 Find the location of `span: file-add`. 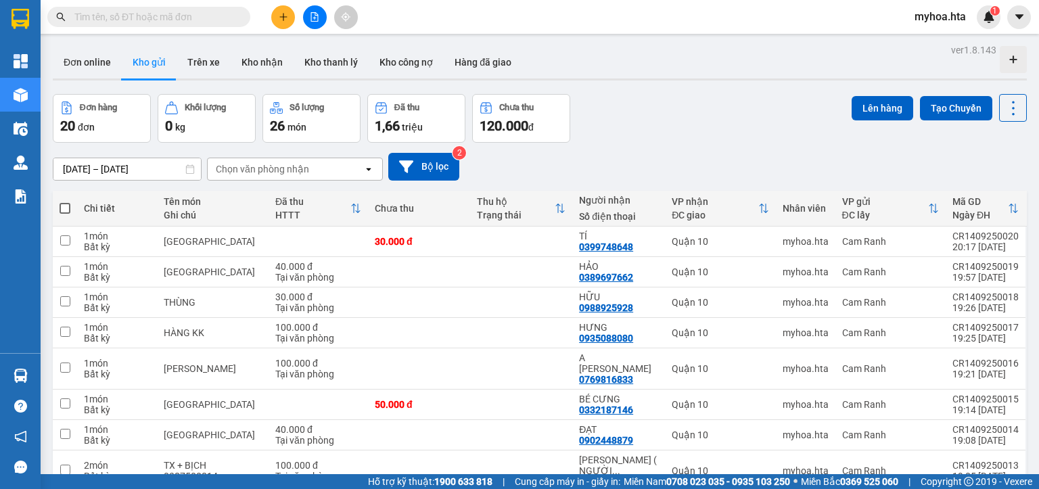

span: file-add is located at coordinates (315, 17).